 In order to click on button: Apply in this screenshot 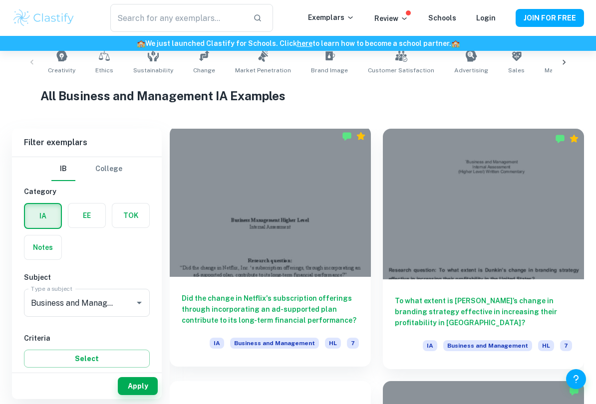, I will do `click(138, 386)`.